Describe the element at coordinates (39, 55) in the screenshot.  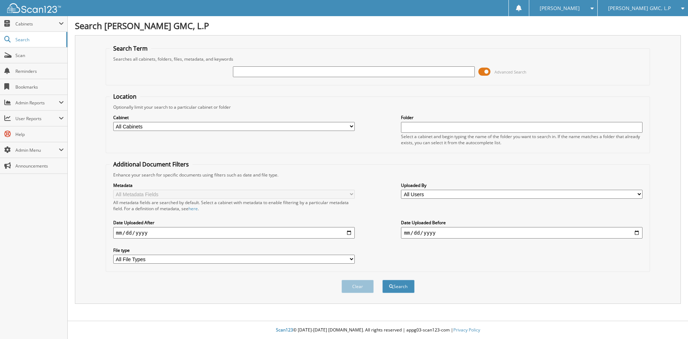
I see `span: Scan` at that location.